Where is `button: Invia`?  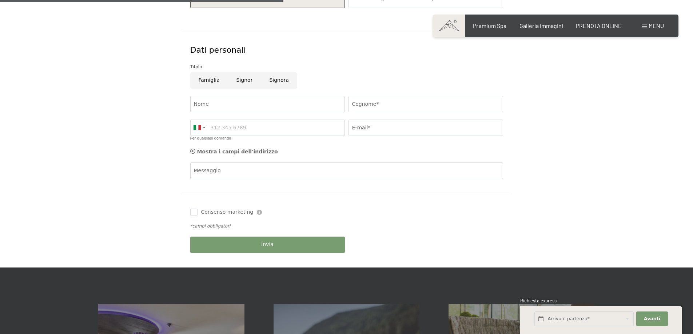
button: Invia is located at coordinates (267, 245).